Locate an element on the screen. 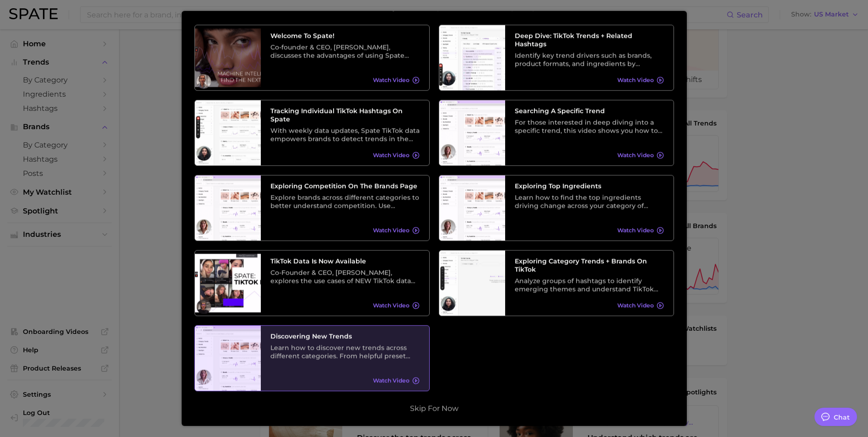  h3: Exploring Top Ingredients is located at coordinates (590, 185).